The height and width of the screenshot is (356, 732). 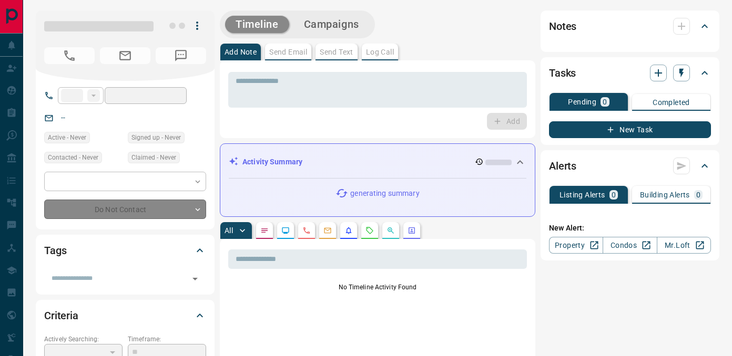 I want to click on div: Do Not Contact, so click(x=125, y=209).